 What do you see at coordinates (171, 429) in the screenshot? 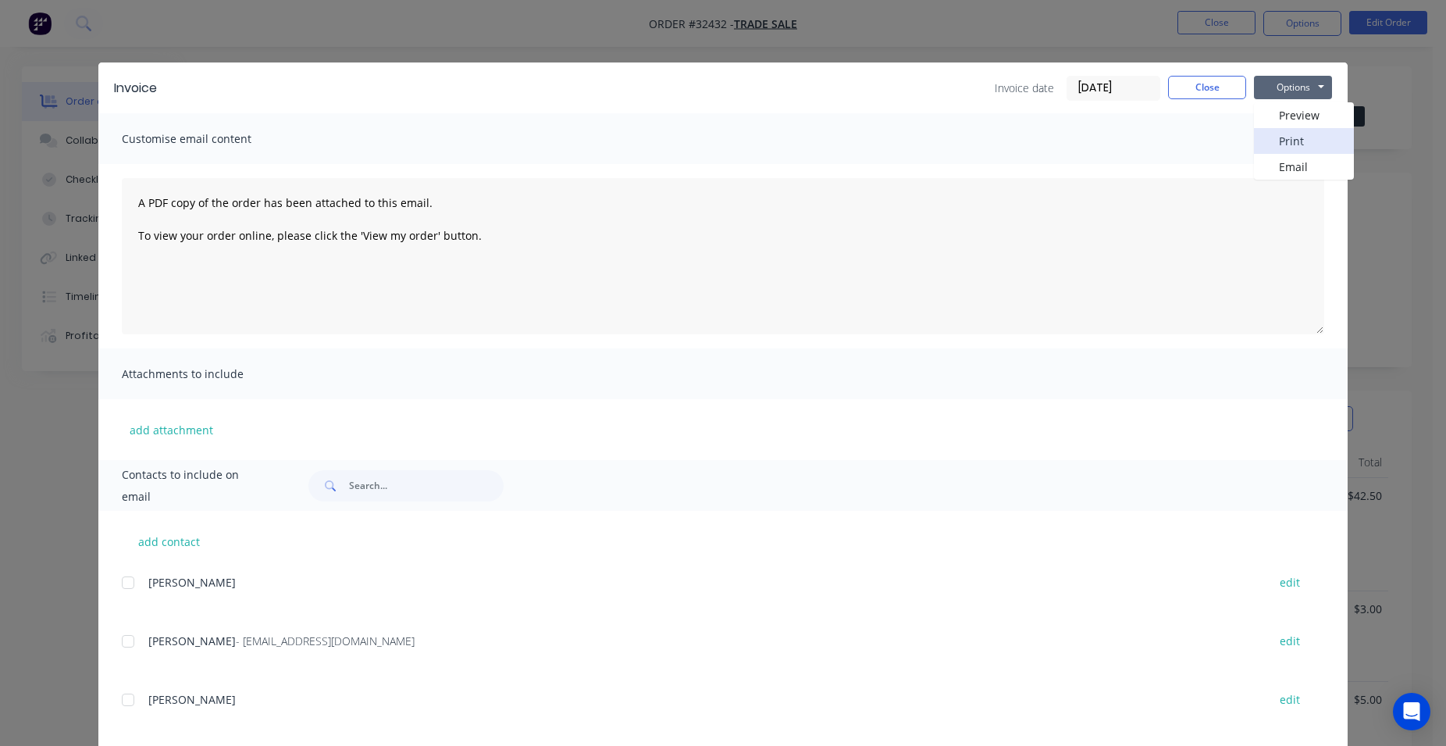
I see `button: add attachment` at bounding box center [171, 429].